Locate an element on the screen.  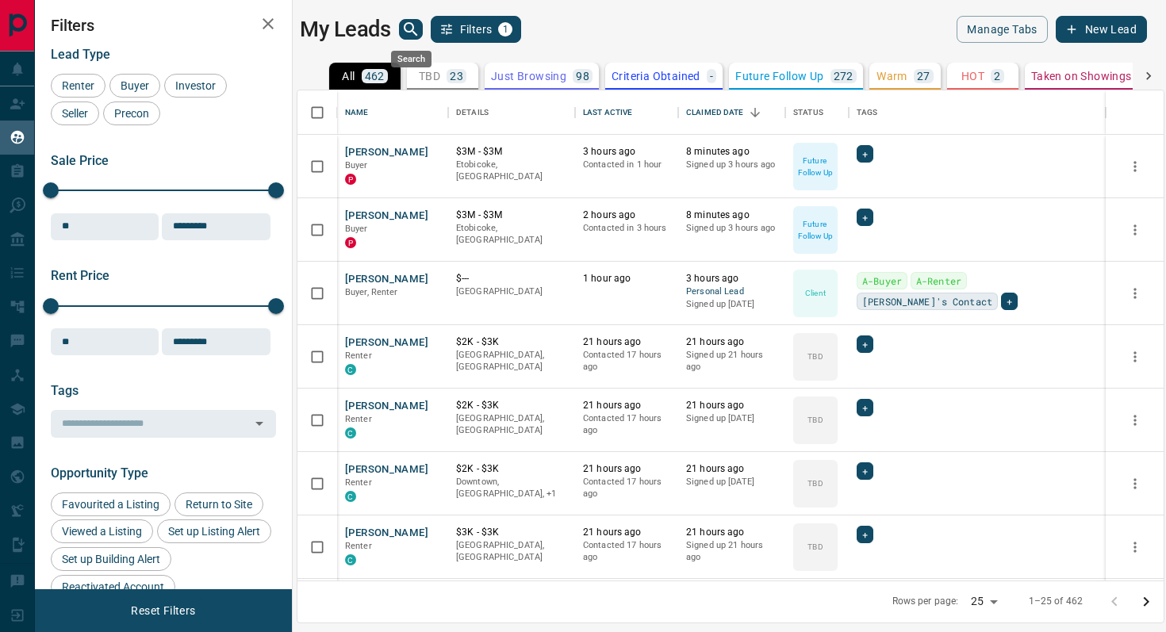
div: Buyer is located at coordinates (135, 86).